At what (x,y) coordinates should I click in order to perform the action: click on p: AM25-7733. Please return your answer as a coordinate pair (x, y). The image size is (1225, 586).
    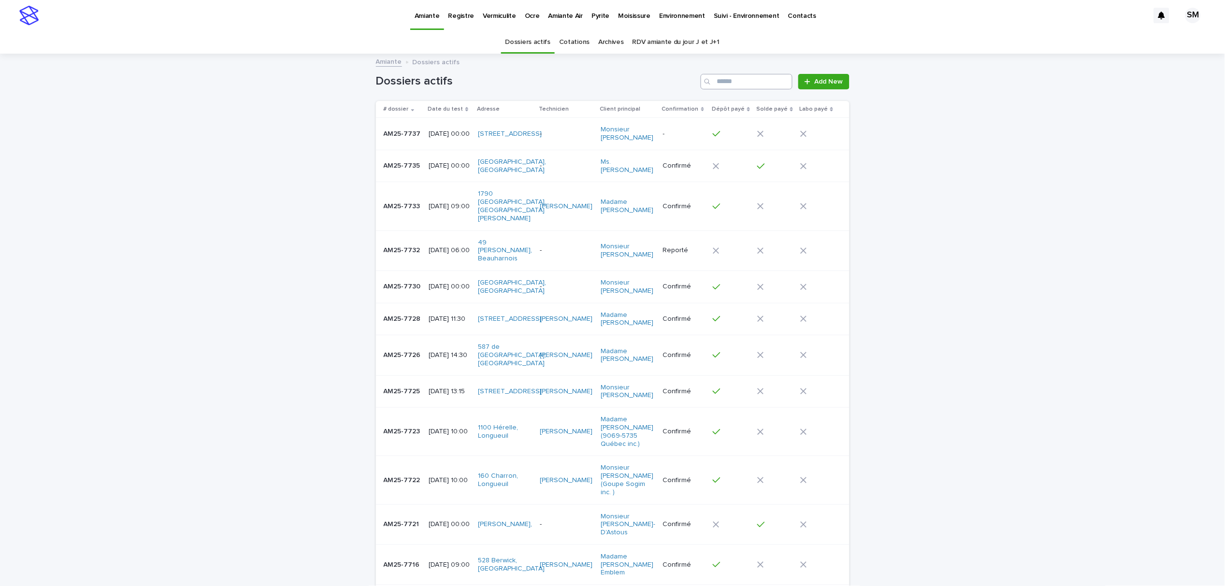
    Looking at the image, I should click on (403, 205).